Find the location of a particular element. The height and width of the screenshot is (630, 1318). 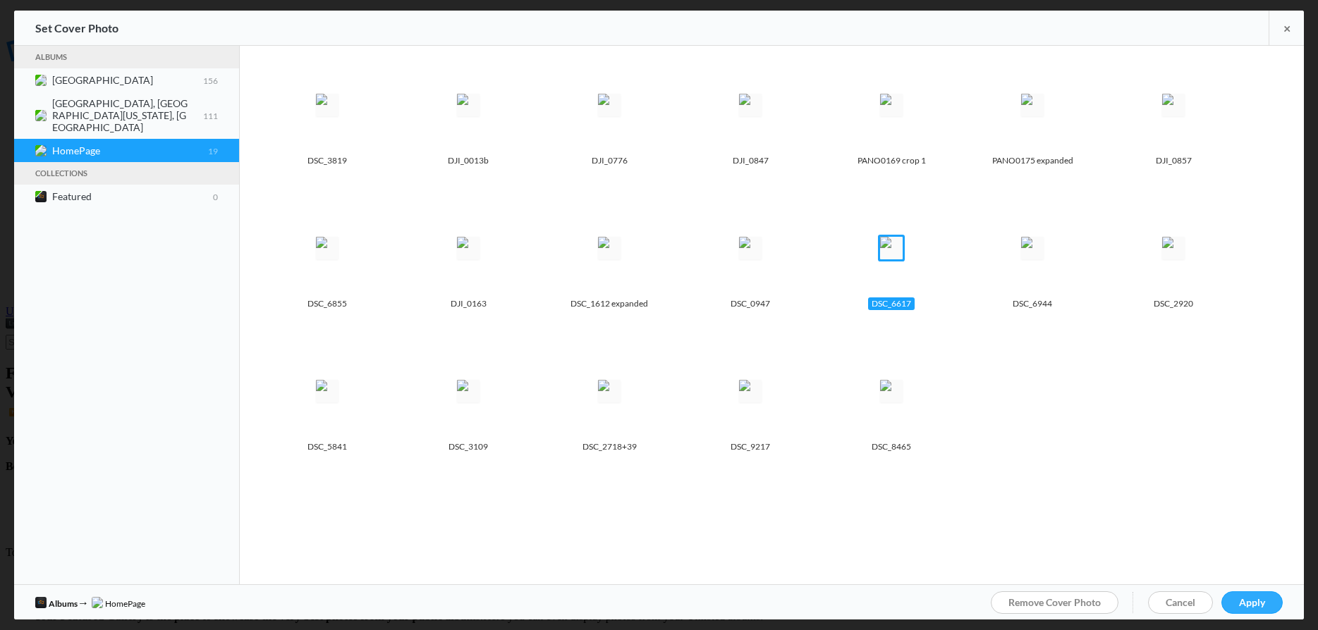

div: DSC_2718+39 is located at coordinates (609, 447).